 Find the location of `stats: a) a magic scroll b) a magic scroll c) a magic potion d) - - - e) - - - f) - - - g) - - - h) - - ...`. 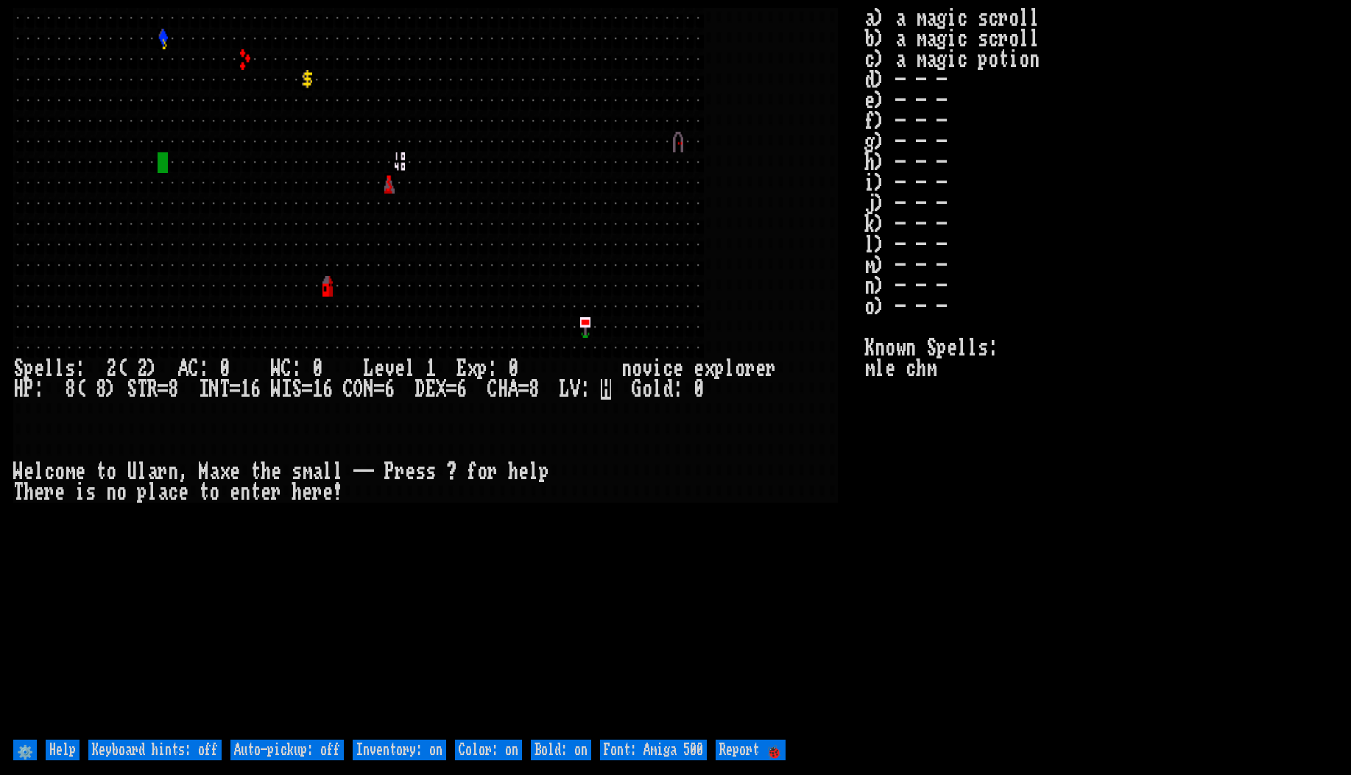

stats: a) a magic scroll b) a magic scroll c) a magic potion d) - - - e) - - - f) - - - g) - - - h) - - ... is located at coordinates (1100, 372).